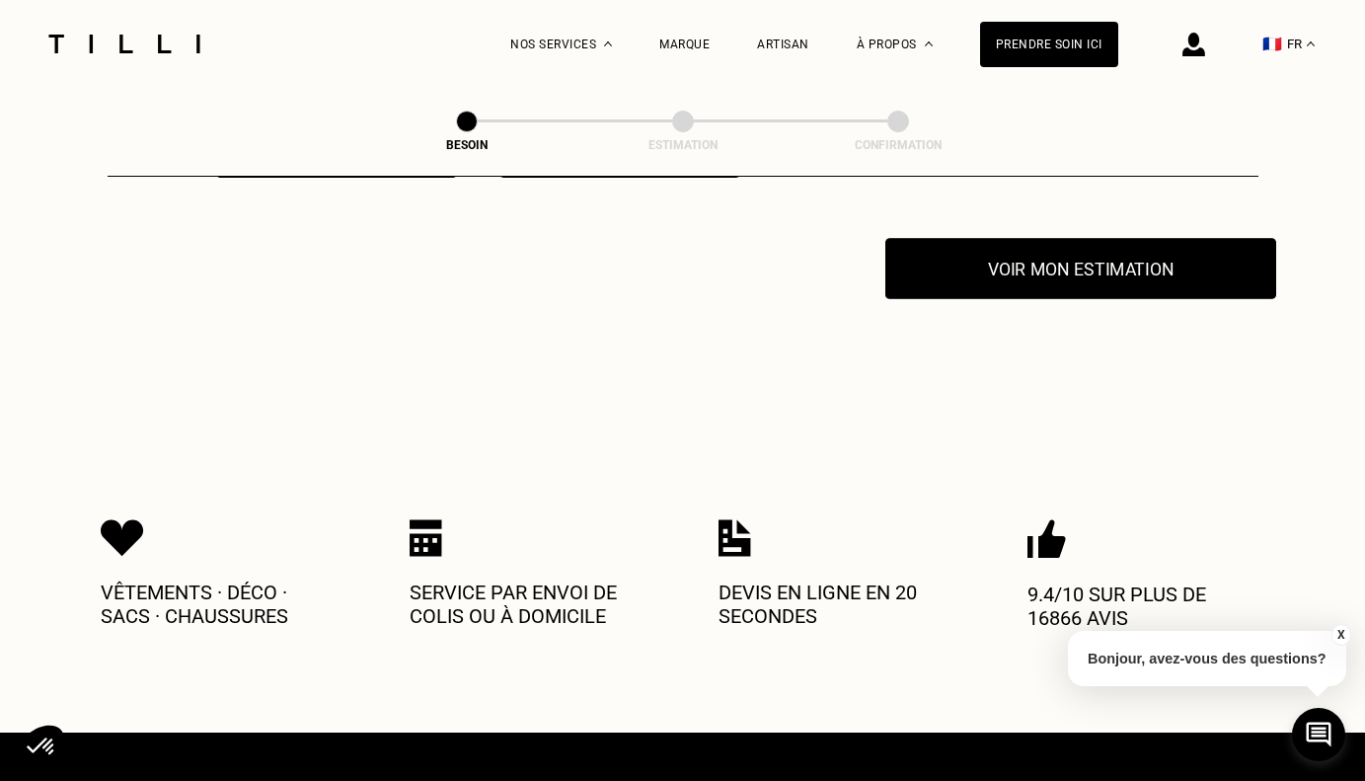 This screenshot has width=1365, height=781. Describe the element at coordinates (1081, 268) in the screenshot. I see `button: Voir mon estimation` at that location.